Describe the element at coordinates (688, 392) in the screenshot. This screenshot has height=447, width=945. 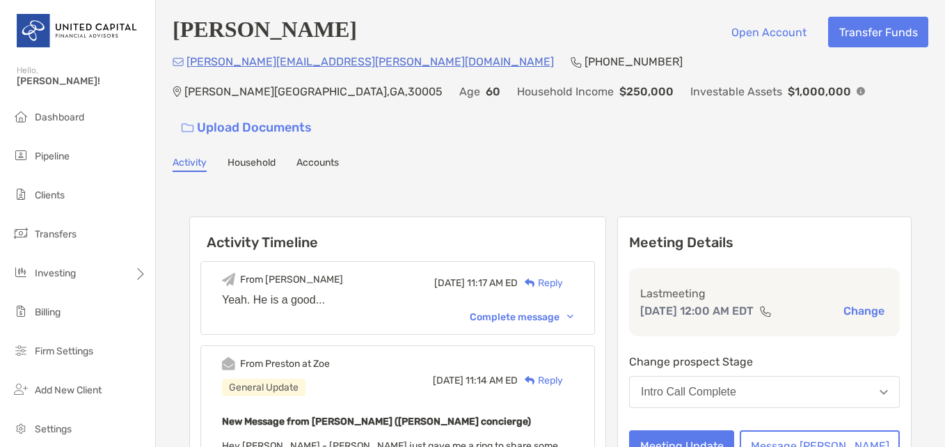
I see `div: Intro Call Complete` at that location.